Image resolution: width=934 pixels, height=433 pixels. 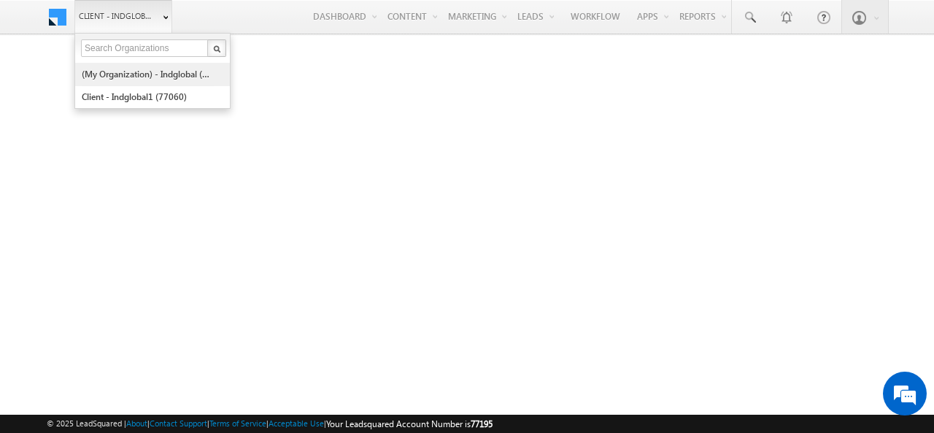 What do you see at coordinates (257, 25) in the screenshot?
I see `div: Minimize live chat window` at bounding box center [257, 25].